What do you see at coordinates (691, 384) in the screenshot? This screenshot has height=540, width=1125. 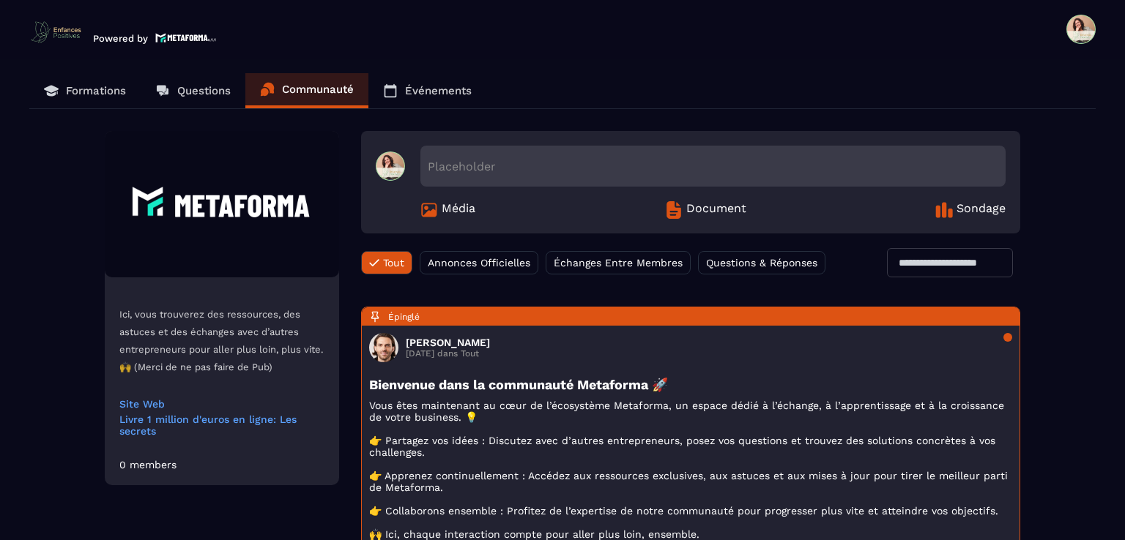 I see `h3: Bienvenue dans la communauté Metaforma 🚀` at bounding box center [691, 384].